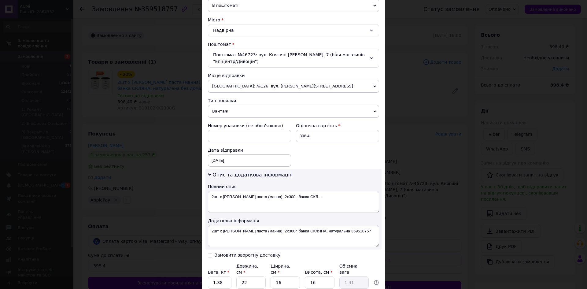 The image size is (587, 289). Describe the element at coordinates (280, 269) in the screenshot. I see `label: Ширина, см` at that location.